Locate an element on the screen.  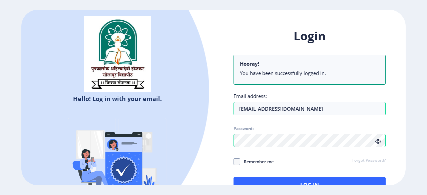
a: Forgot Password? is located at coordinates (369, 161).